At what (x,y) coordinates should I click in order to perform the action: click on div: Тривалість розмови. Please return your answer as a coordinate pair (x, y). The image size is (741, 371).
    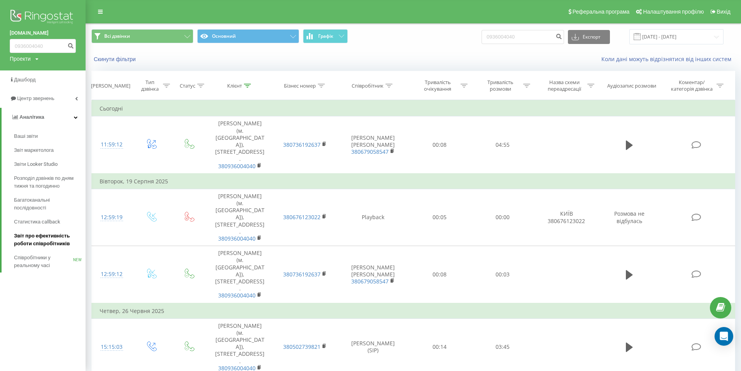
    Looking at the image, I should click on (500, 86).